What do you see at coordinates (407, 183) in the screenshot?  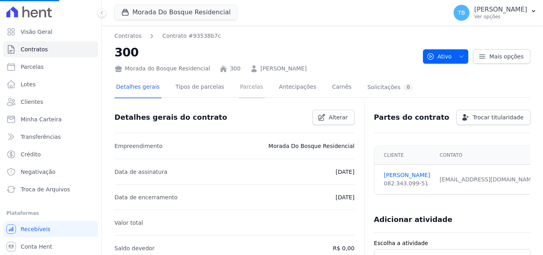 I see `div: 082.343.099-51` at bounding box center [407, 183].